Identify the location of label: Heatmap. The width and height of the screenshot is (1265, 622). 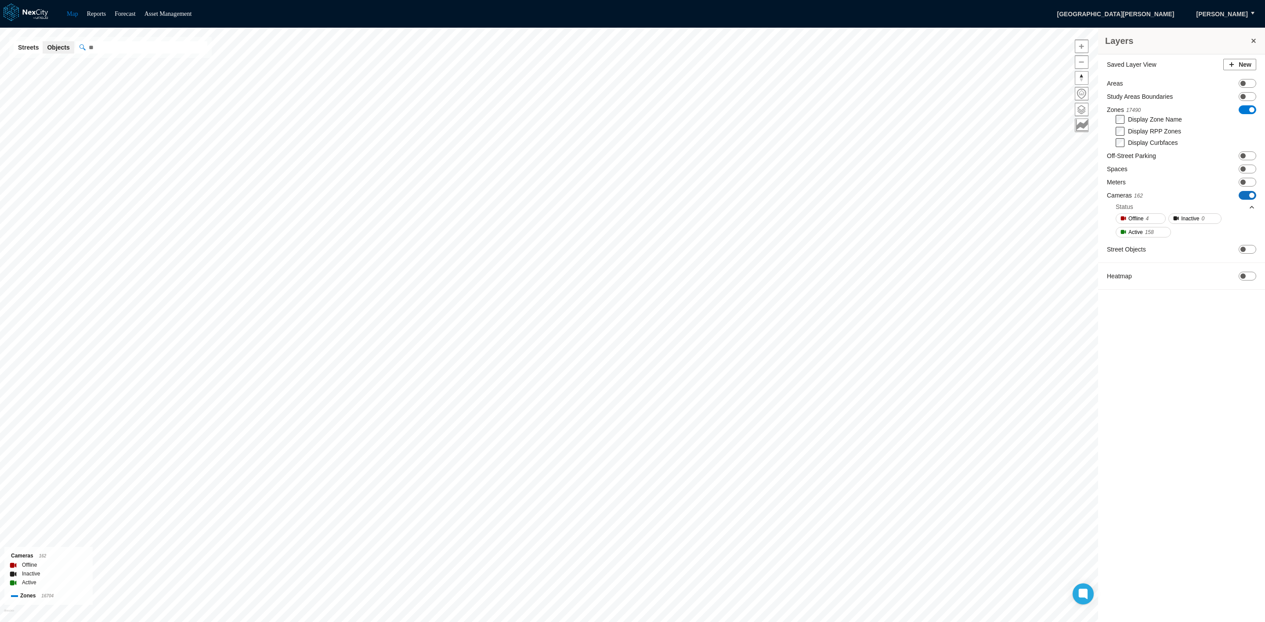
(1119, 276).